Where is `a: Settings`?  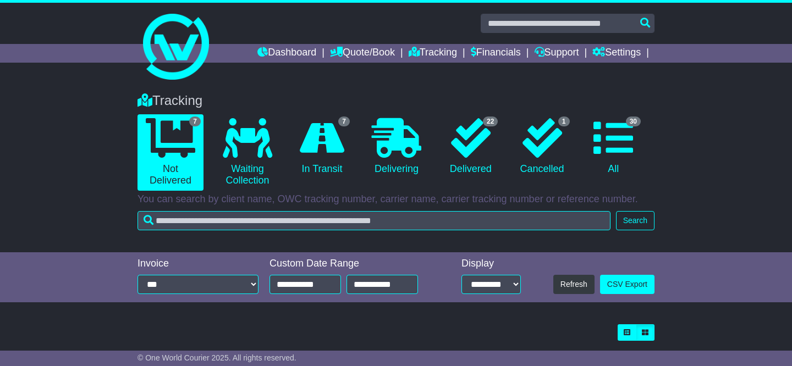
a: Settings is located at coordinates (616, 53).